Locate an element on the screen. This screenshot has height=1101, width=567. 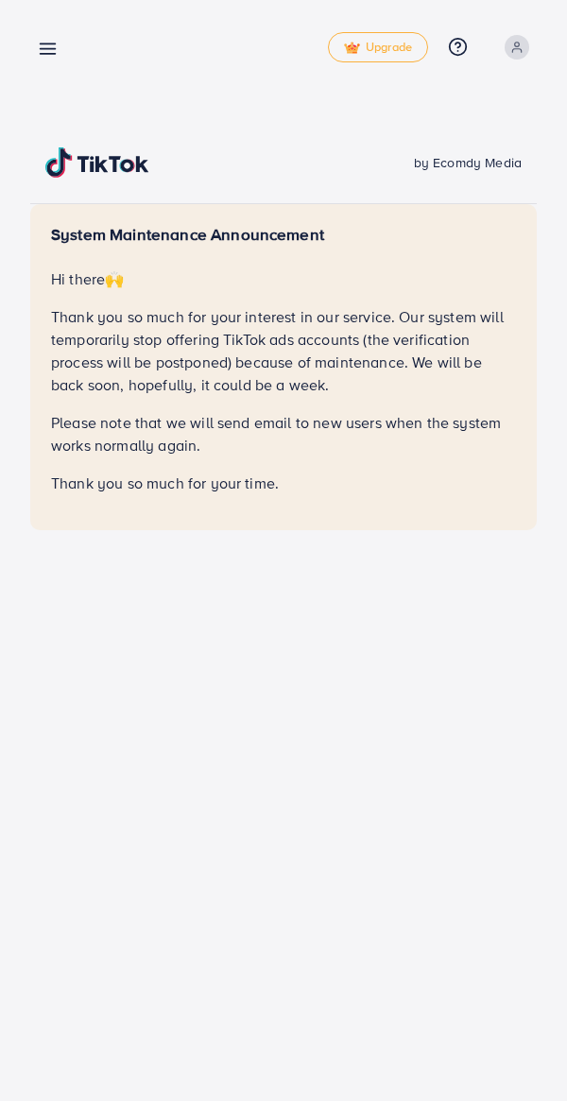
span: by Ecomdy Media is located at coordinates (468, 163).